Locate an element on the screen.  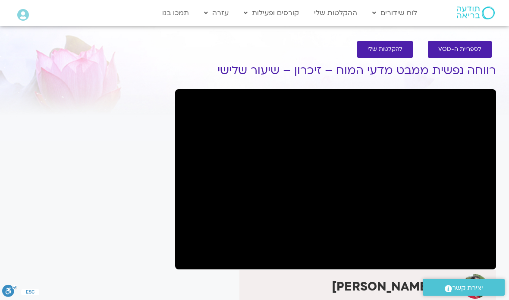
a: ההקלטות שלי is located at coordinates (336, 13).